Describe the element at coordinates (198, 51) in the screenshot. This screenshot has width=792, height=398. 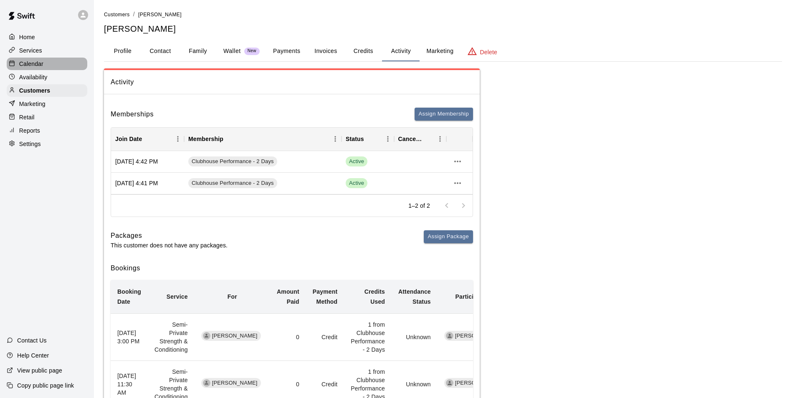
I see `button: Family` at that location.